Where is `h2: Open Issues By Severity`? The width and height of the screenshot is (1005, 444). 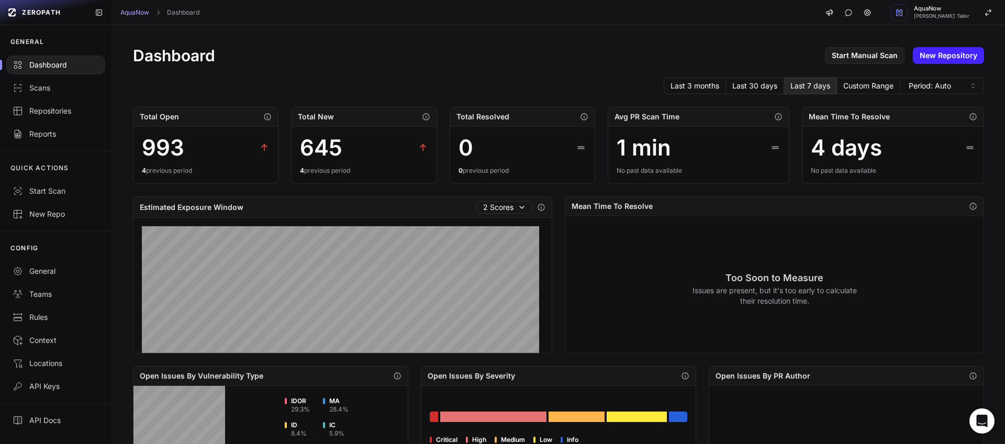
h2: Open Issues By Severity is located at coordinates (471, 376).